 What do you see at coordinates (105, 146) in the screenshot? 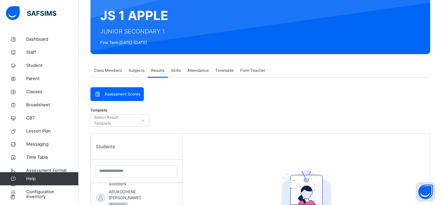
I see `span: Students` at bounding box center [105, 146].